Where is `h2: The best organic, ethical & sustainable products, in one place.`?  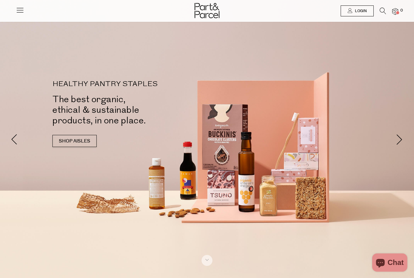 h2: The best organic, ethical & sustainable products, in one place. is located at coordinates (134, 110).